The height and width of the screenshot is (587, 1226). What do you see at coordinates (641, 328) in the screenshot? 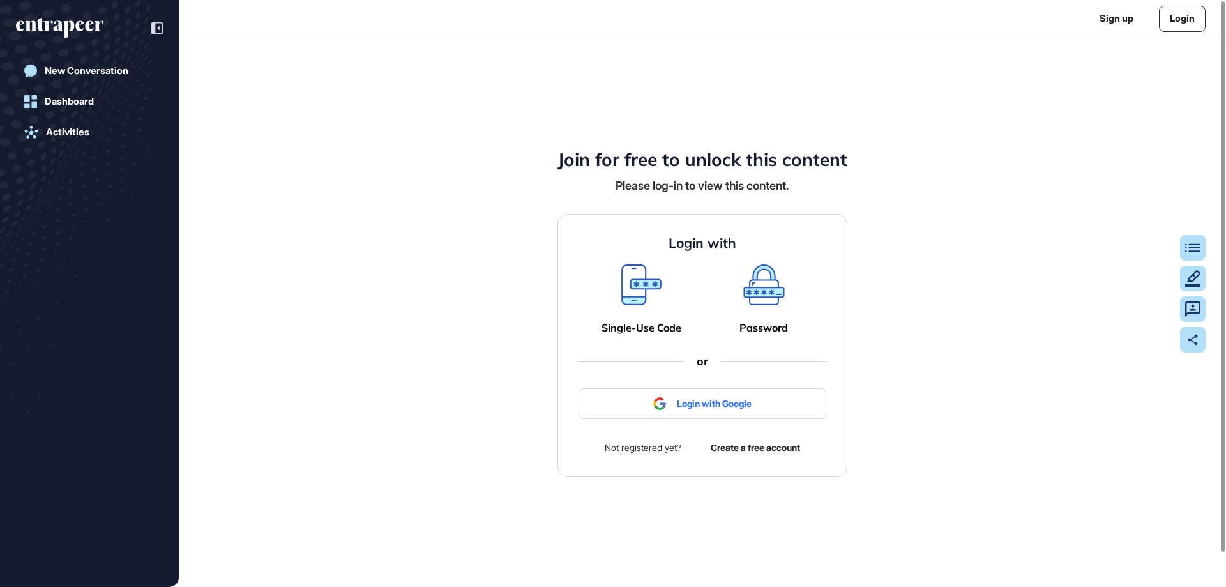
I see `a: Single-Use Code` at bounding box center [641, 328].